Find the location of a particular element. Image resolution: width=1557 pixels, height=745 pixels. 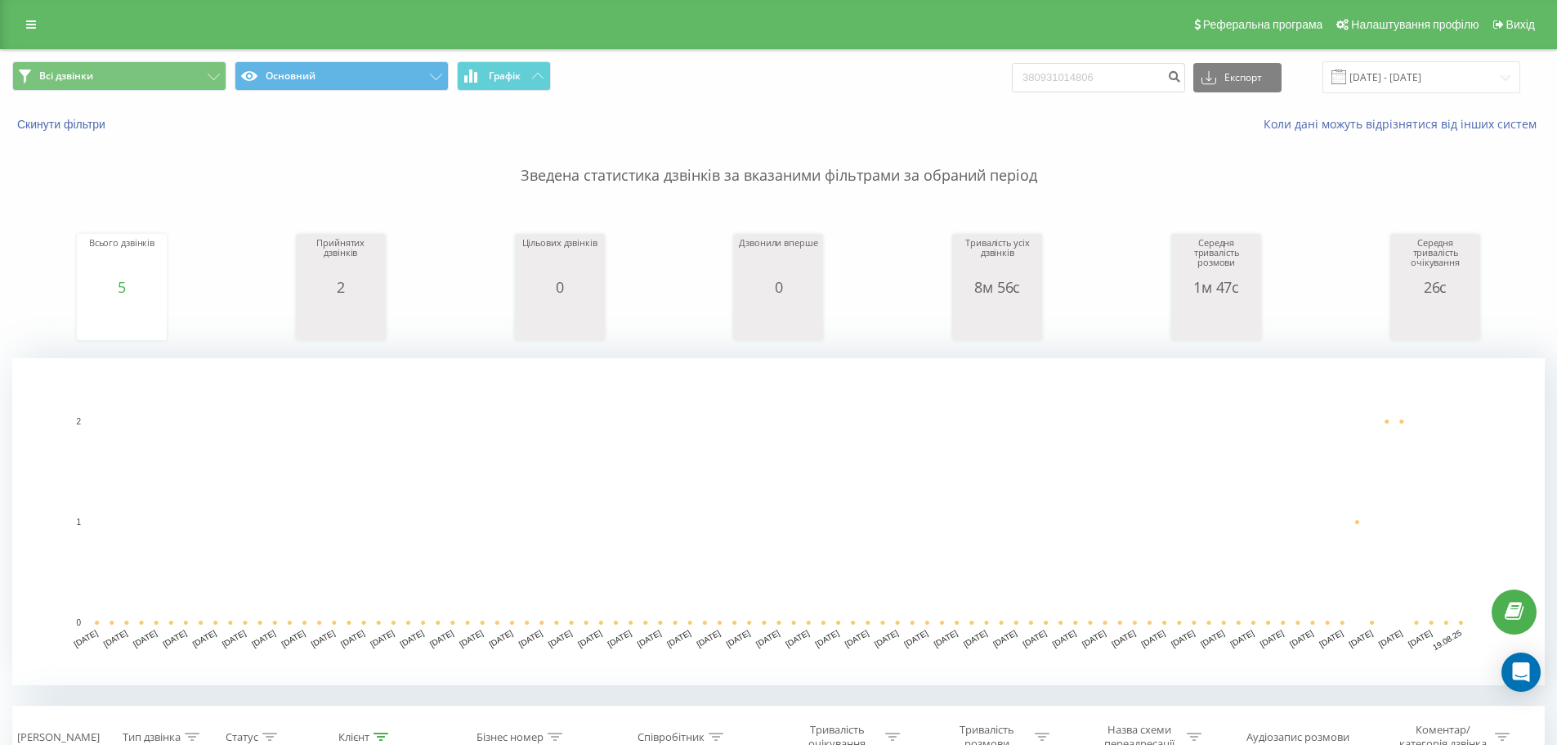

div: 5 is located at coordinates (122, 287).